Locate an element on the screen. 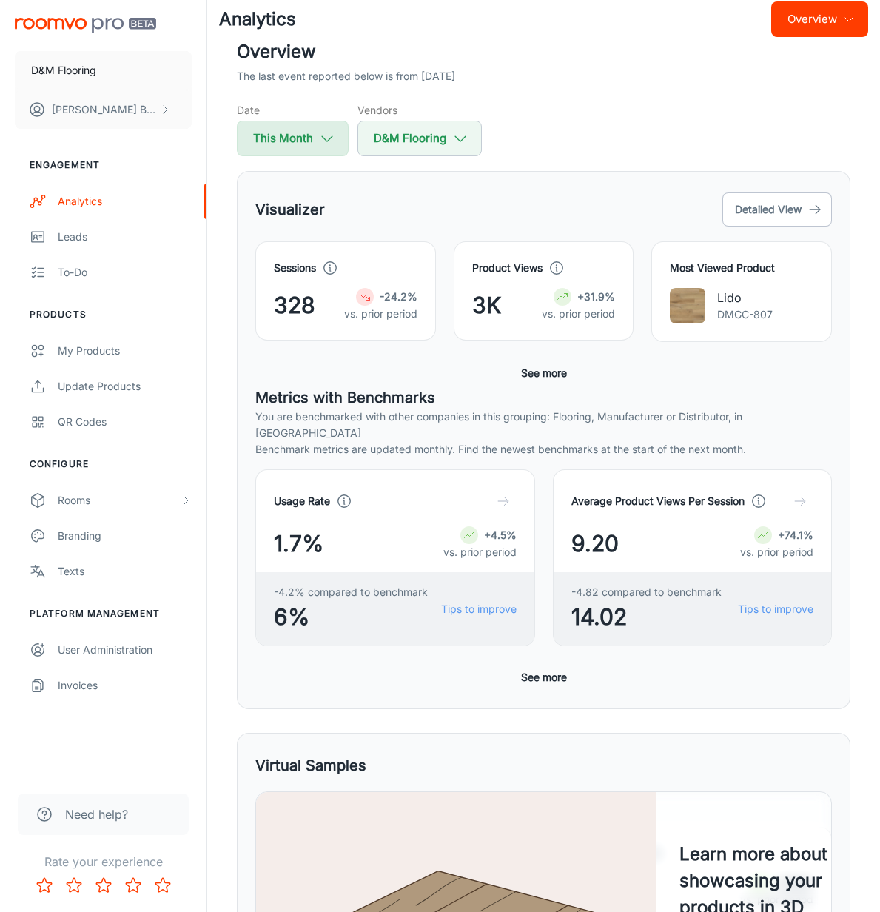  h4: Sessions is located at coordinates (295, 268).